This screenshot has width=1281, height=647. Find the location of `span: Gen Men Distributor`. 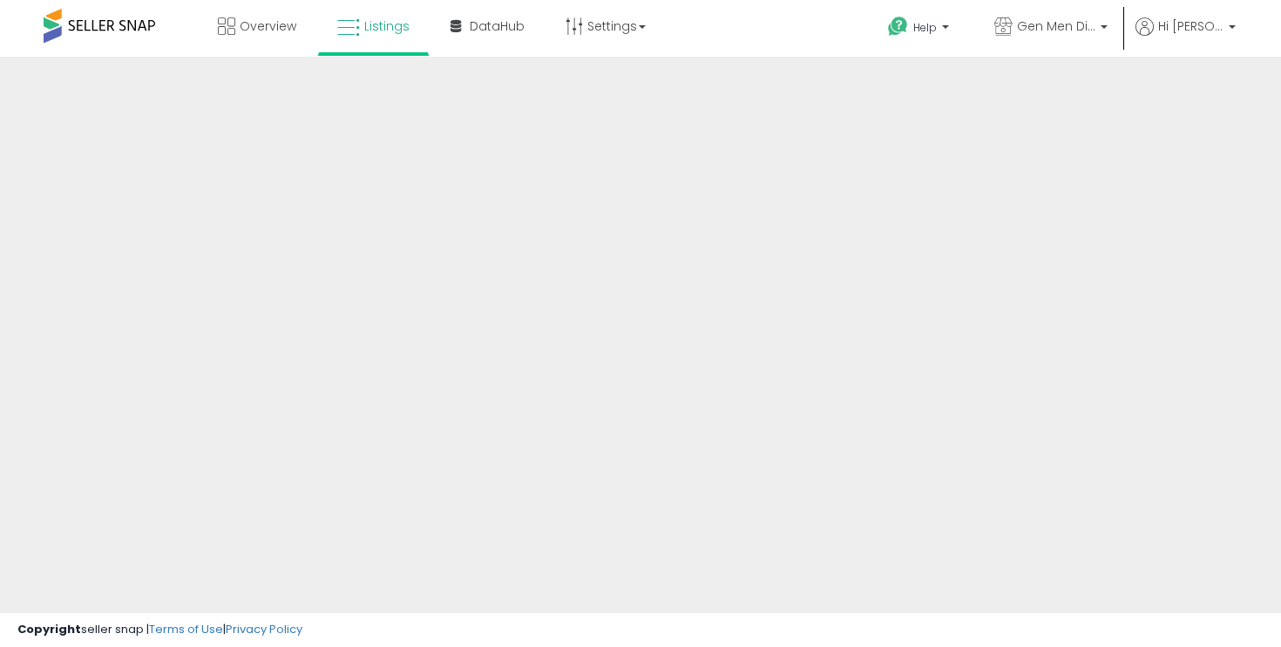

span: Gen Men Distributor is located at coordinates (1056, 26).